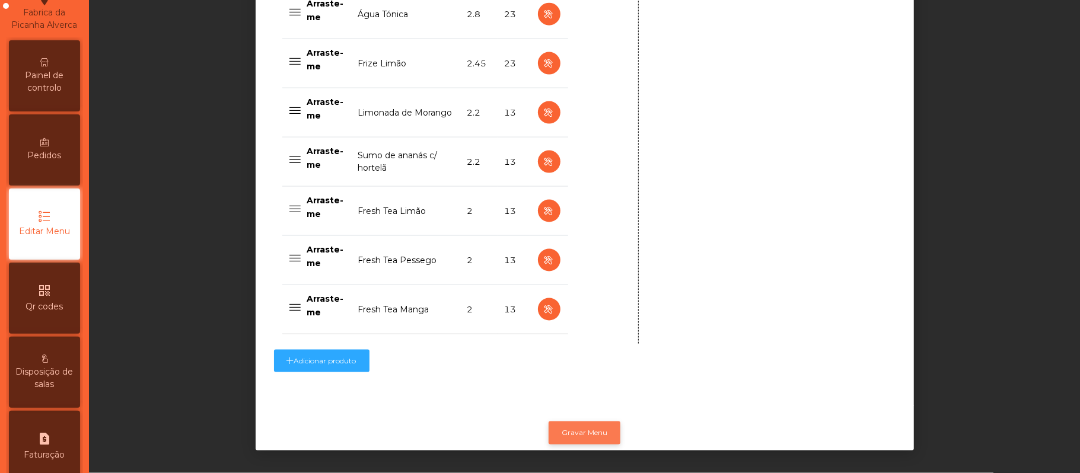  I want to click on span: Qr codes, so click(44, 307).